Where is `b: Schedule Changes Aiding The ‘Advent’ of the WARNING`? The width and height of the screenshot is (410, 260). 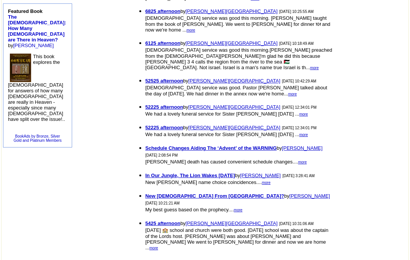
b: Schedule Changes Aiding The ‘Advent’ of the WARNING is located at coordinates (211, 148).